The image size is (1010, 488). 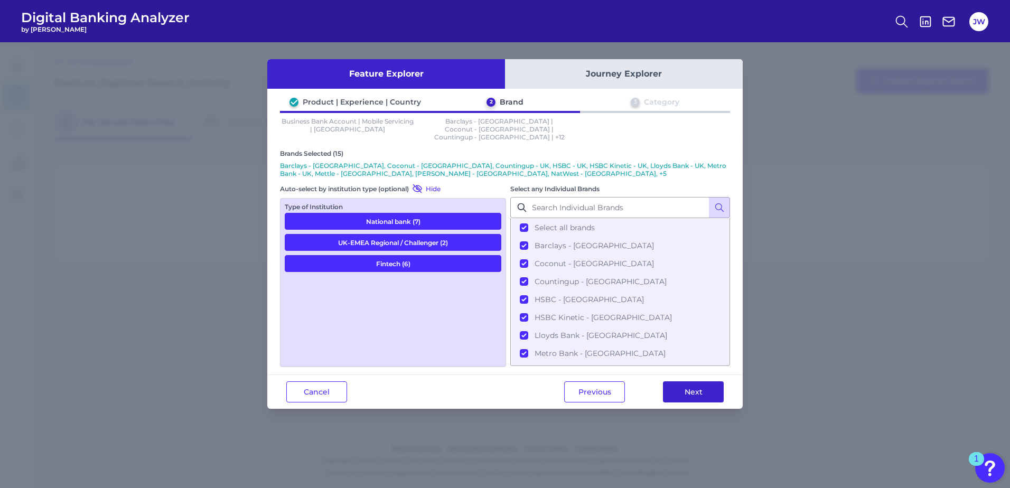 I want to click on input: Search Individual Brands, so click(x=620, y=208).